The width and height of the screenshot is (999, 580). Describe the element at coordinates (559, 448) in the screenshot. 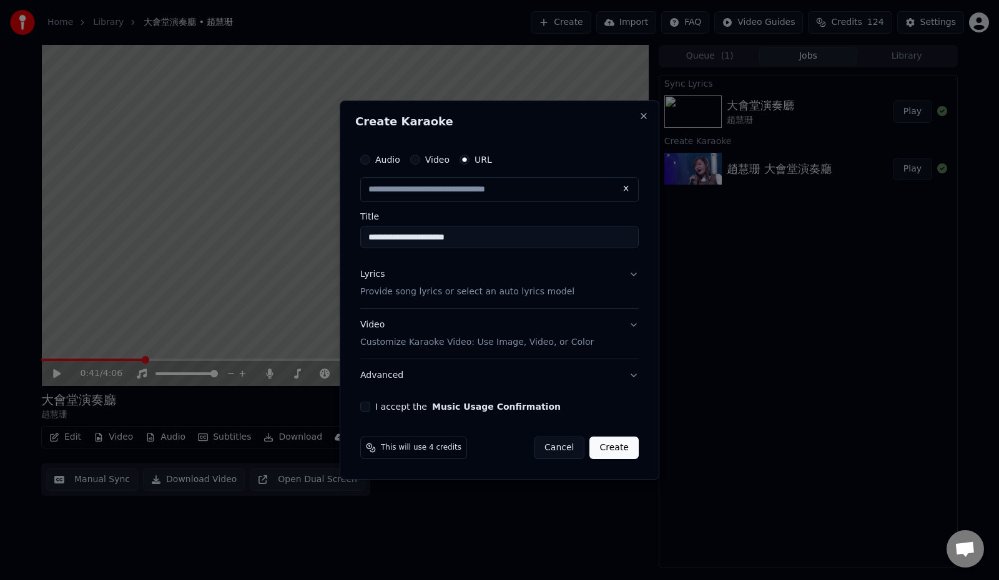

I see `button: Cancel` at that location.